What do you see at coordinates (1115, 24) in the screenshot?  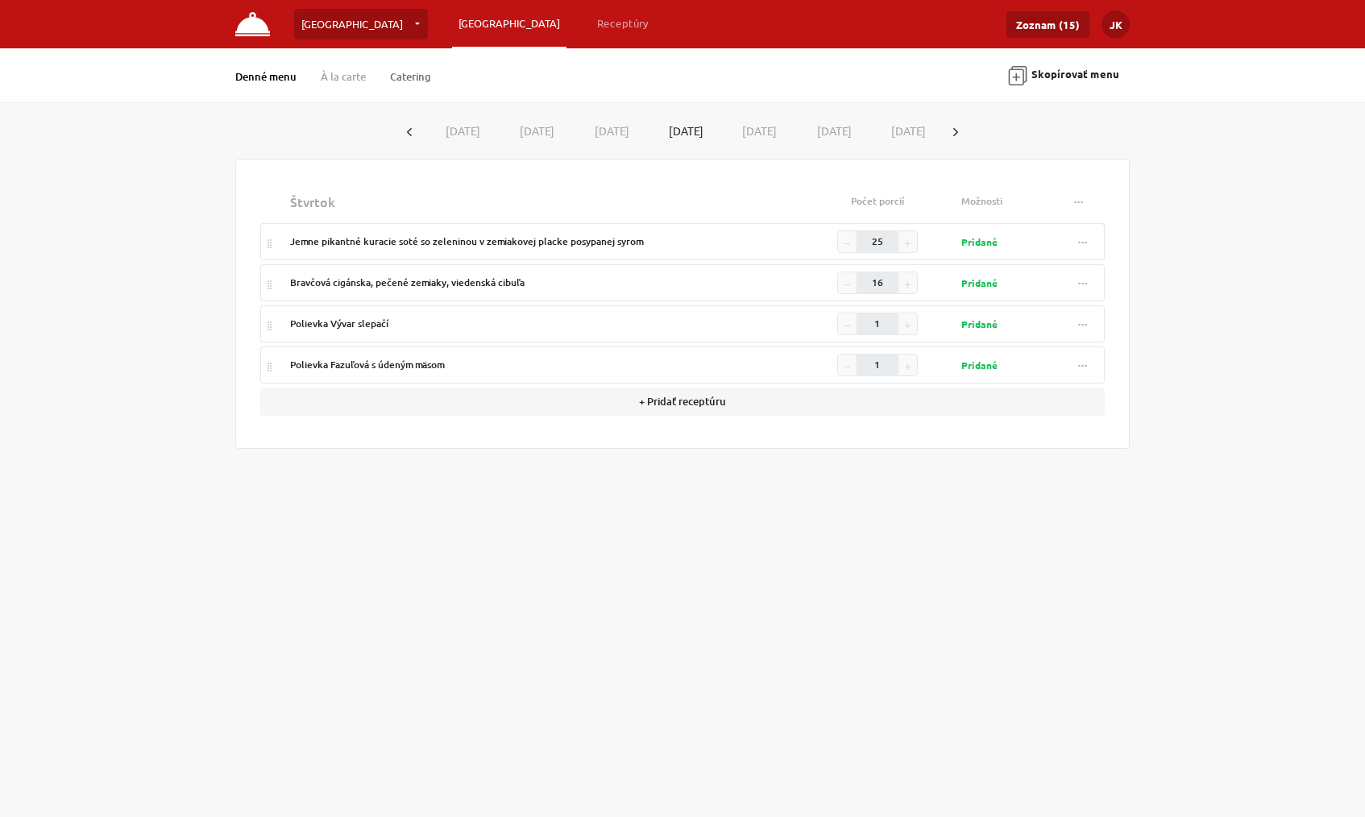 I see `button: JK` at bounding box center [1115, 24].